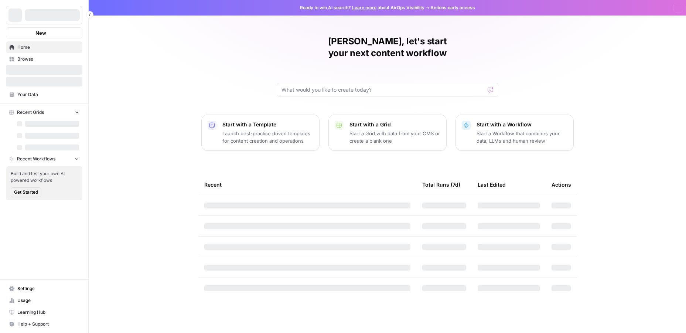 The height and width of the screenshot is (333, 686). Describe the element at coordinates (48, 301) in the screenshot. I see `span: Usage` at that location.